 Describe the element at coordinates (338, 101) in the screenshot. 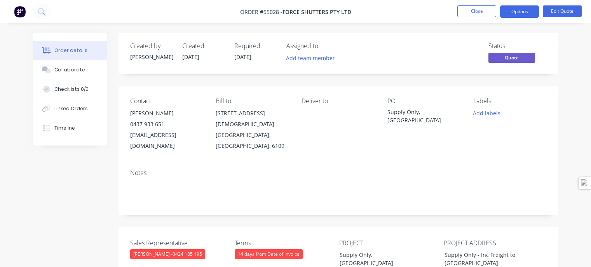

I see `div: Deliver to` at that location.